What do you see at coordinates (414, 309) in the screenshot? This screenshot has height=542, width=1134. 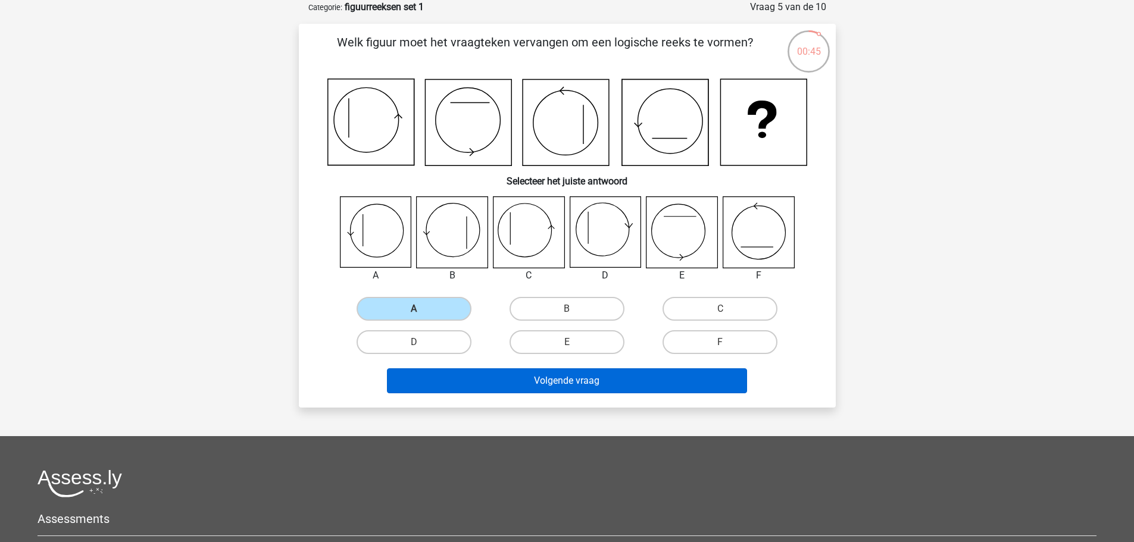 I see `label: A` at bounding box center [414, 309].